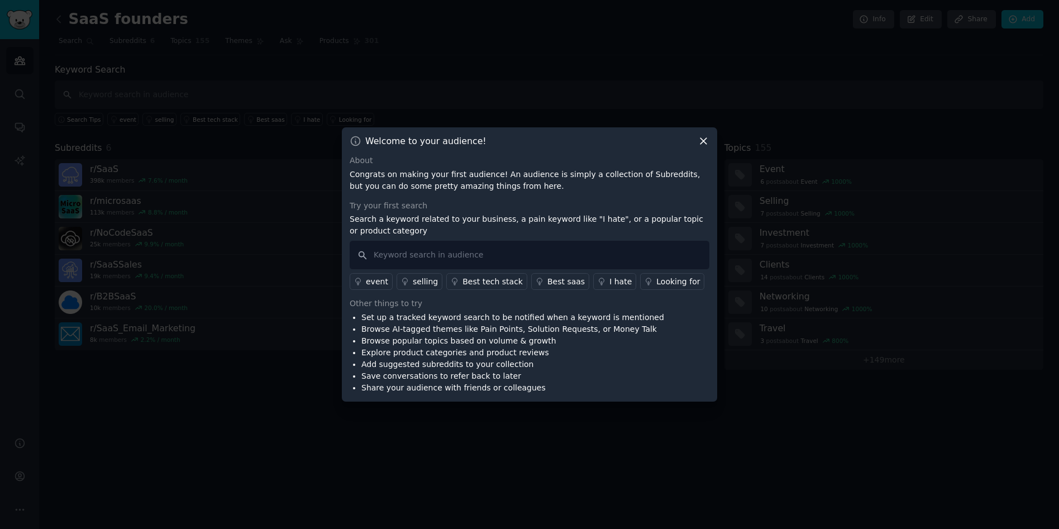 This screenshot has height=529, width=1059. Describe the element at coordinates (486, 281) in the screenshot. I see `a: Best tech stack` at that location.